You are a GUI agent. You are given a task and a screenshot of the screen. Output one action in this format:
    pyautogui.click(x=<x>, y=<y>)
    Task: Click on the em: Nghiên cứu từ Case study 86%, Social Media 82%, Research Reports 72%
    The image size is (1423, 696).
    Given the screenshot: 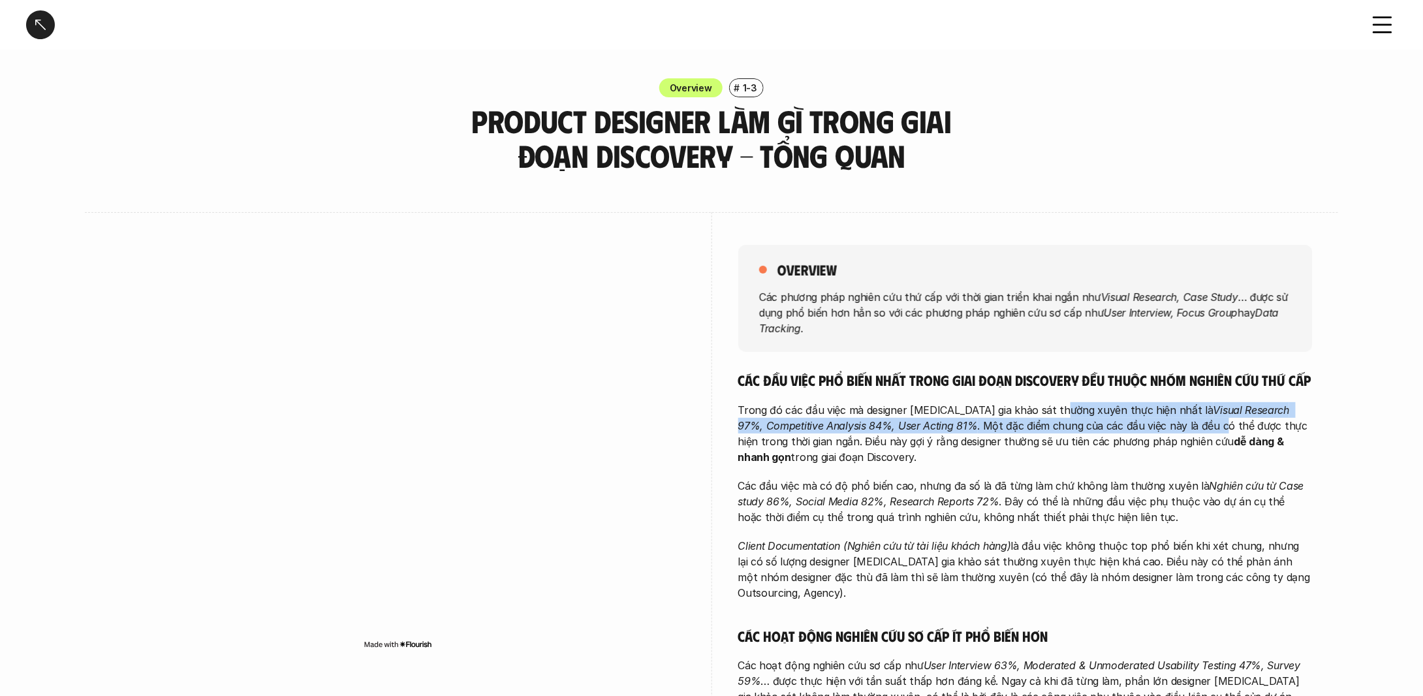 What is the action you would take?
    pyautogui.click(x=1023, y=494)
    